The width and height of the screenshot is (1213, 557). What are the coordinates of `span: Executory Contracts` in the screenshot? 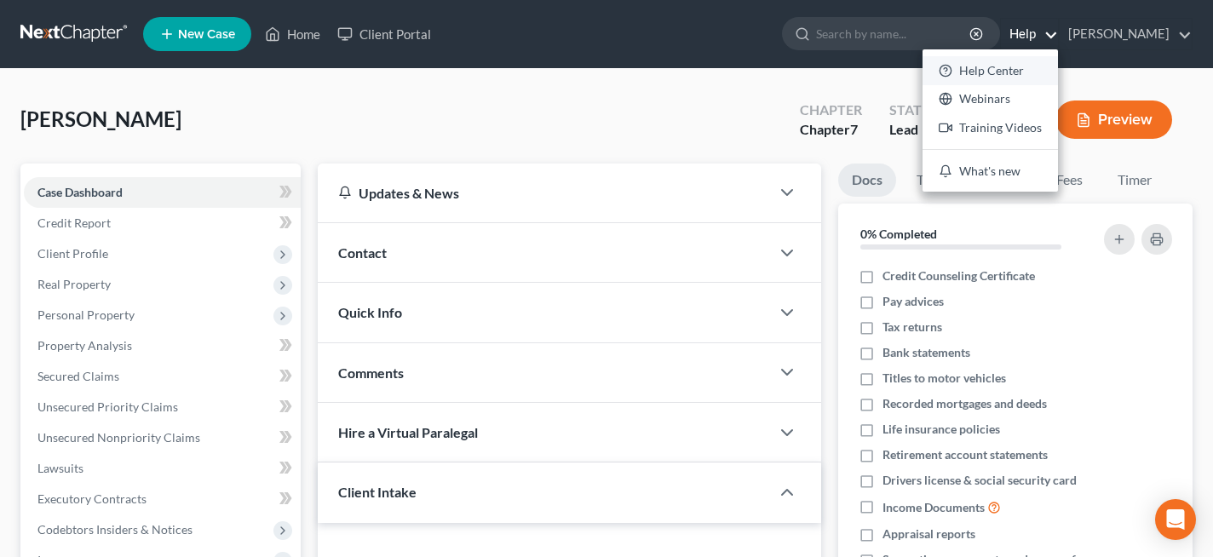 It's located at (92, 498).